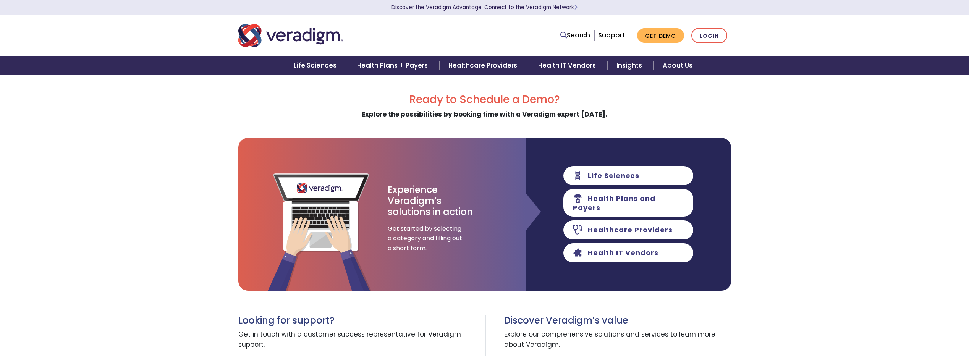 Image resolution: width=969 pixels, height=356 pixels. Describe the element at coordinates (291, 36) in the screenshot. I see `img: Veradigm logo` at that location.